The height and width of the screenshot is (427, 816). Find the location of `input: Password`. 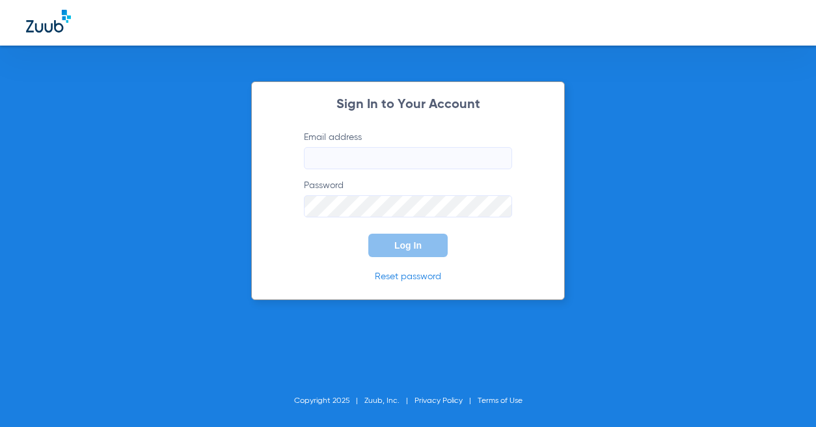

input: Password is located at coordinates (408, 206).